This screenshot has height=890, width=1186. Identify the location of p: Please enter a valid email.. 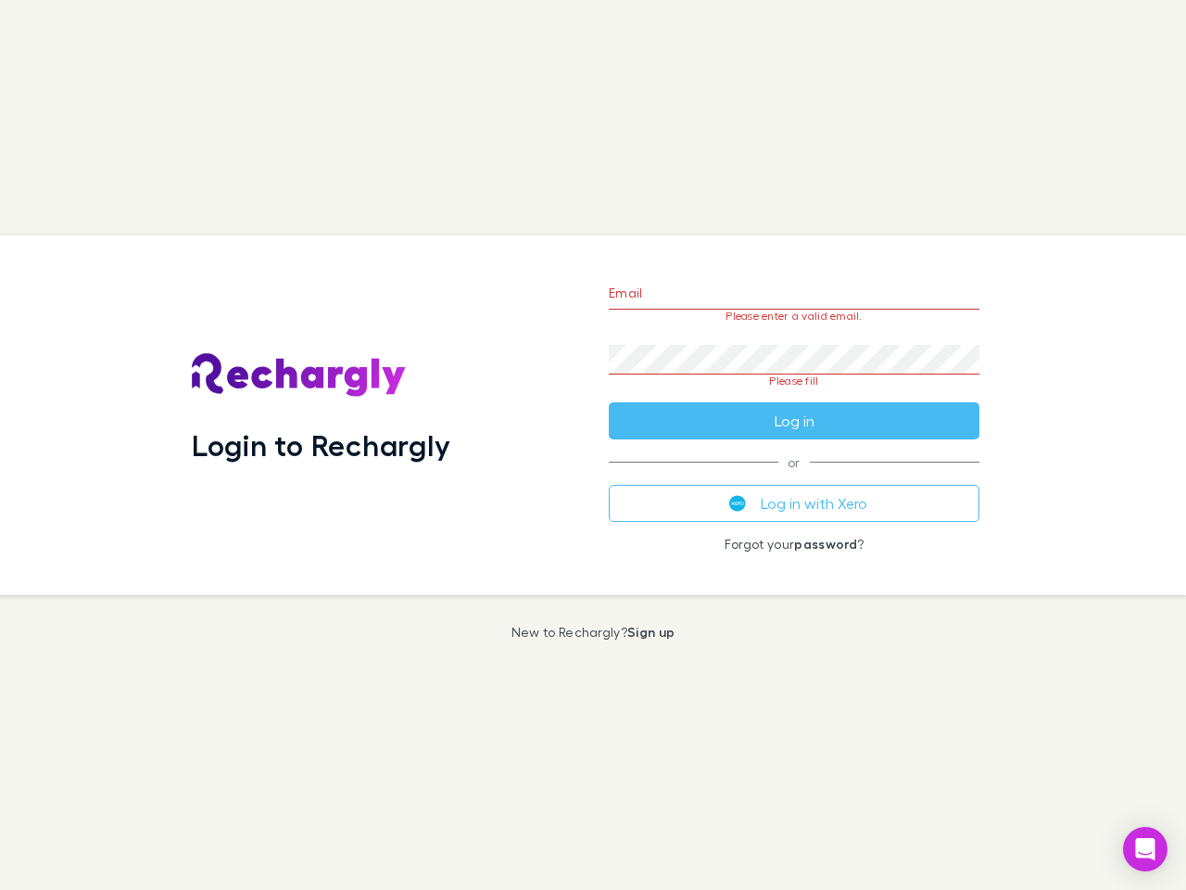
(794, 316).